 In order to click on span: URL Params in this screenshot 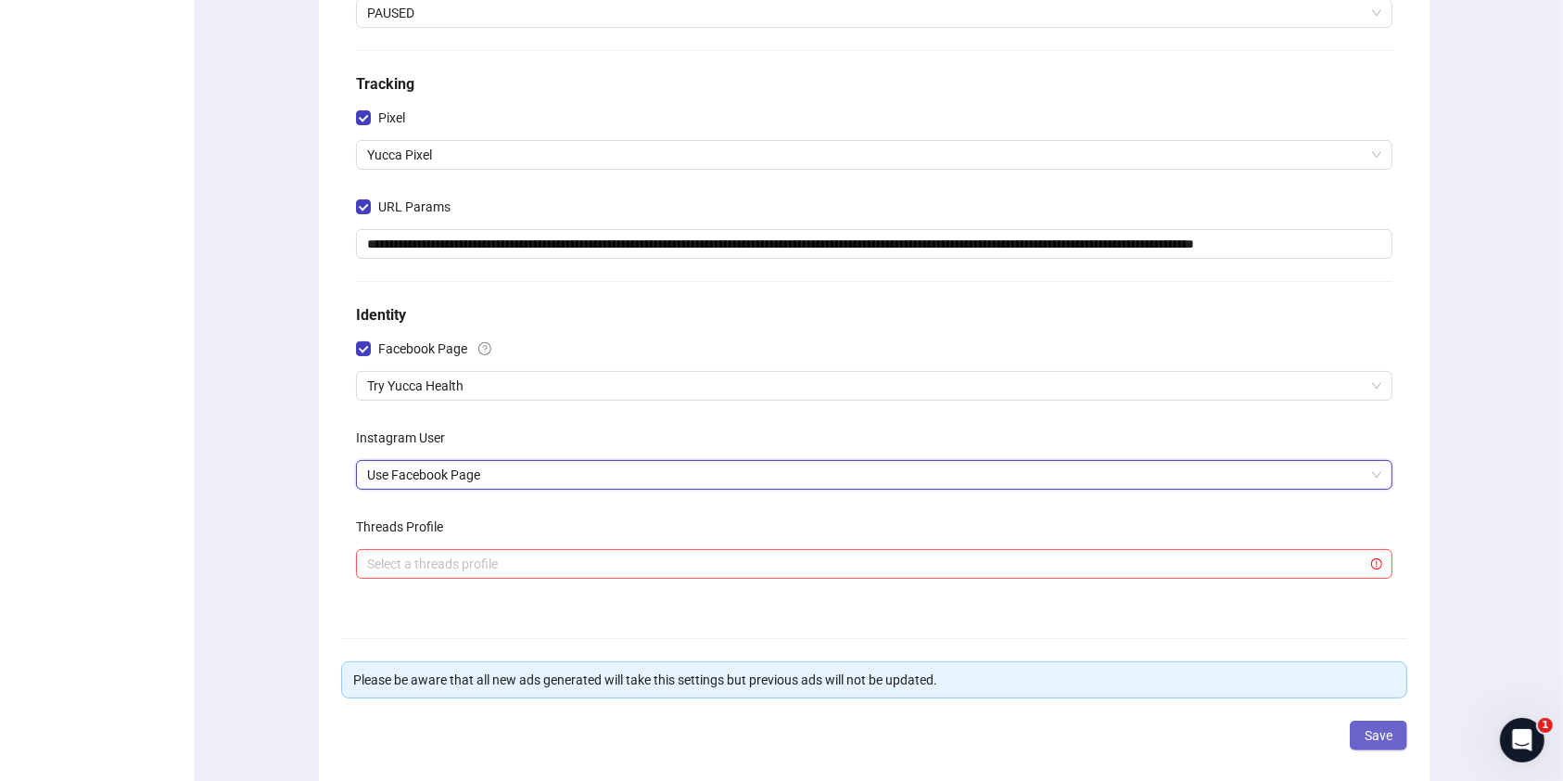, I will do `click(414, 207)`.